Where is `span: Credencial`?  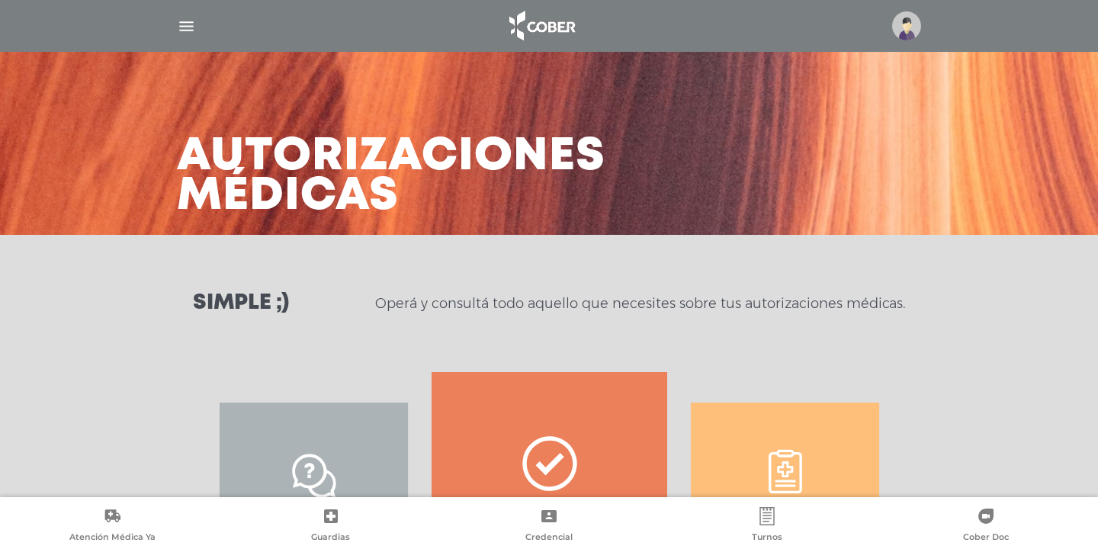
span: Credencial is located at coordinates (549, 538).